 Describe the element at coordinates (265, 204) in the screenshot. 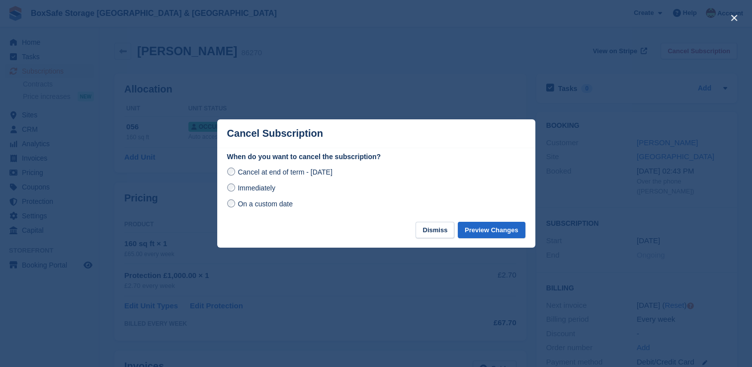

I see `span: On a custom date` at that location.